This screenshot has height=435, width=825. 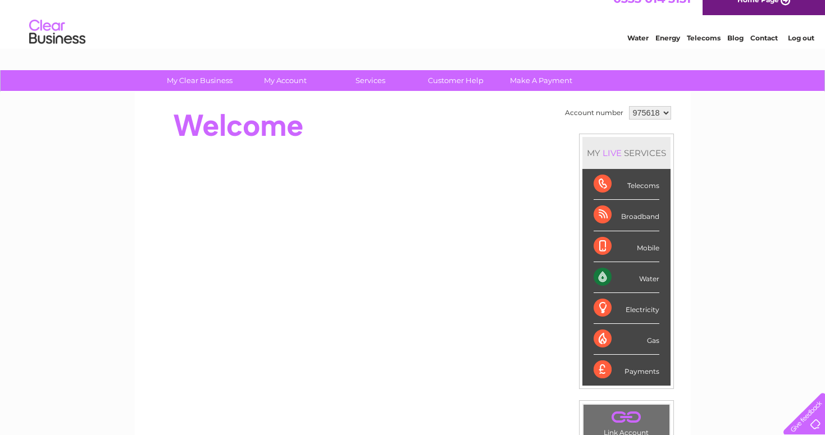 What do you see at coordinates (626, 308) in the screenshot?
I see `div: Electricity` at bounding box center [626, 308].